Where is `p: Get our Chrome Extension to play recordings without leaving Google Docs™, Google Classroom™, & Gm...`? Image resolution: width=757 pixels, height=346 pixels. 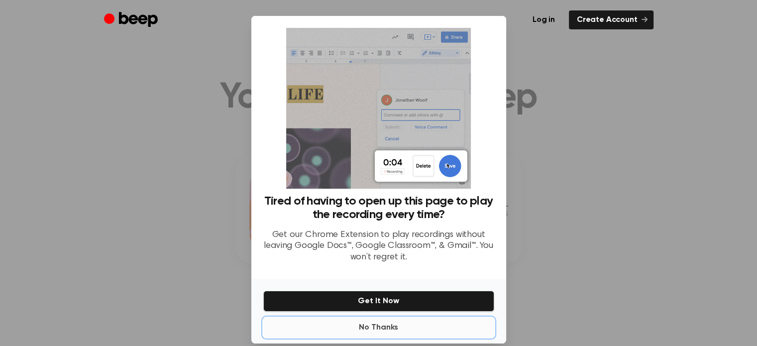
p: Get our Chrome Extension to play recordings without leaving Google Docs™, Google Classroom™, & Gm... is located at coordinates (379, 246).